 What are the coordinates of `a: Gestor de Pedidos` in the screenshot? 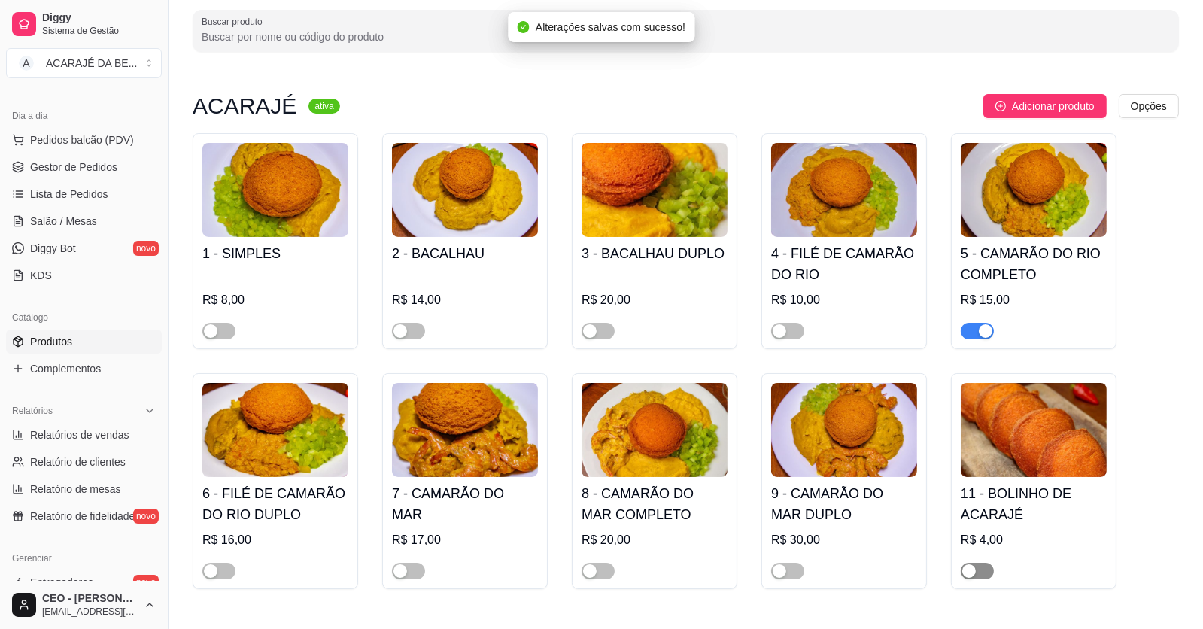 It's located at (83, 167).